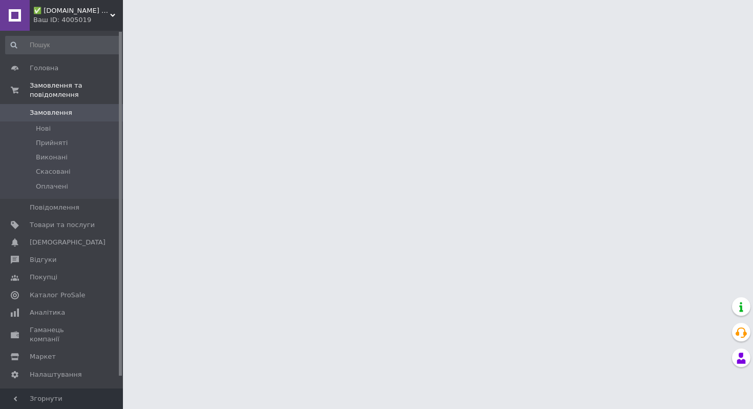  Describe the element at coordinates (53, 172) in the screenshot. I see `span: Скасовані` at that location.